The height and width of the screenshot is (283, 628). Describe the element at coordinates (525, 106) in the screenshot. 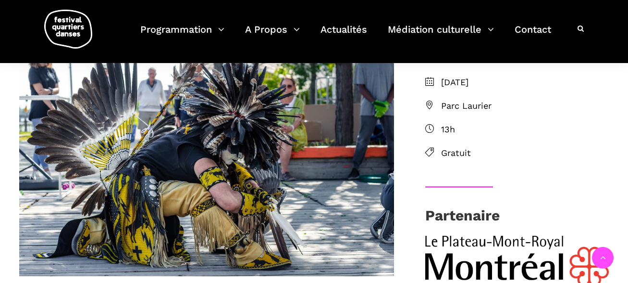

I see `span: Parc Laurier` at that location.